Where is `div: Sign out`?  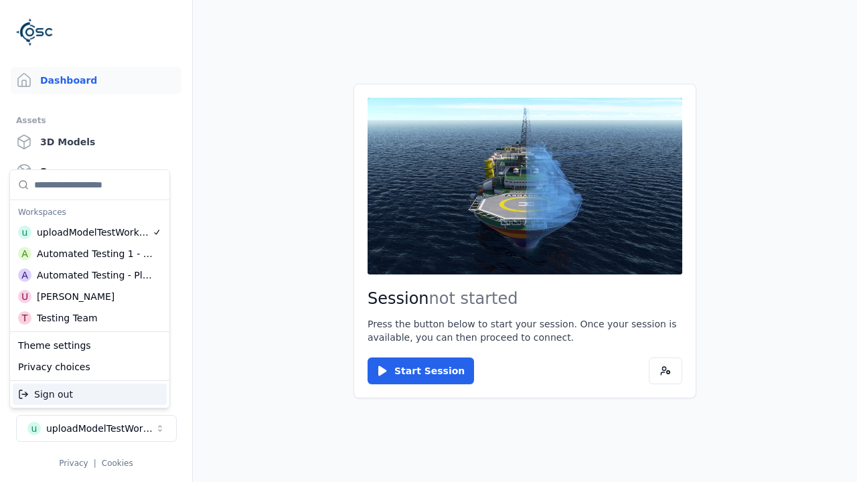 div: Sign out is located at coordinates (90, 395).